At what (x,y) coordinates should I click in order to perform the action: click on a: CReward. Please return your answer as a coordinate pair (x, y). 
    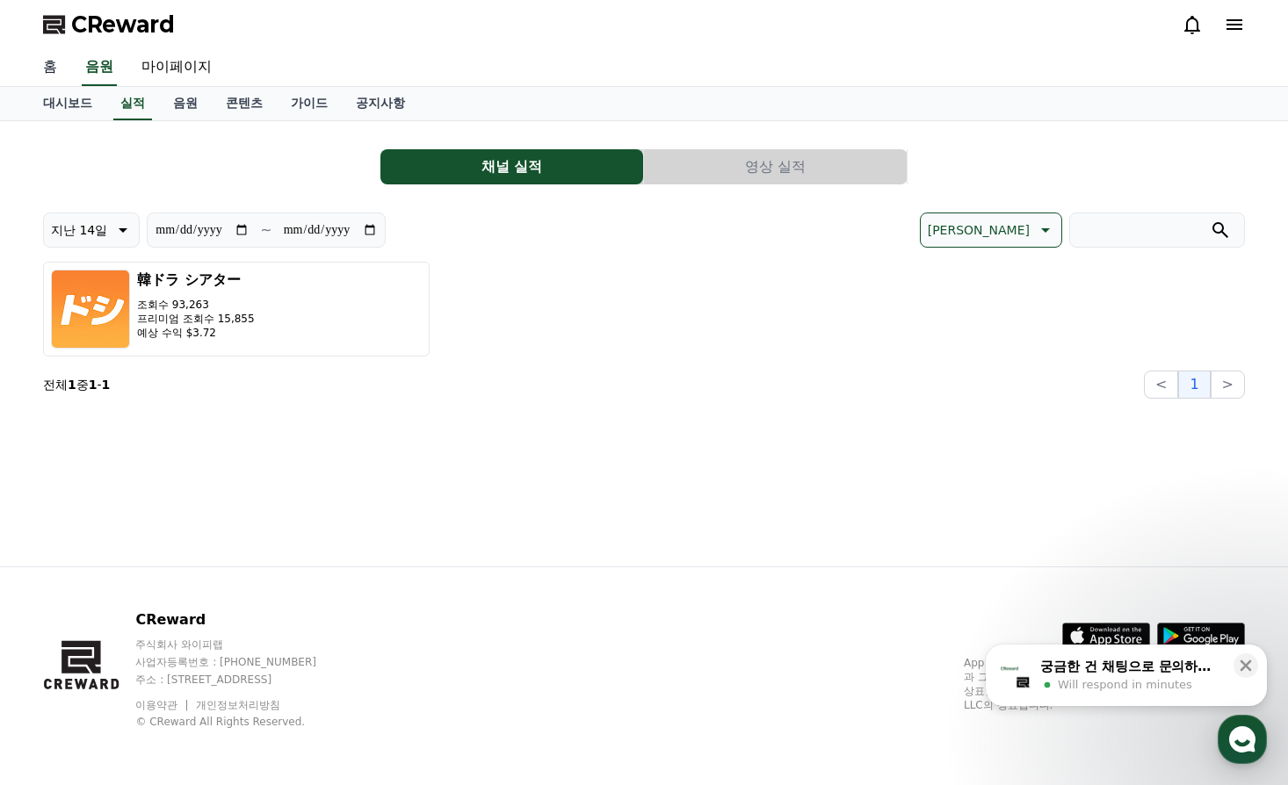
    Looking at the image, I should click on (109, 25).